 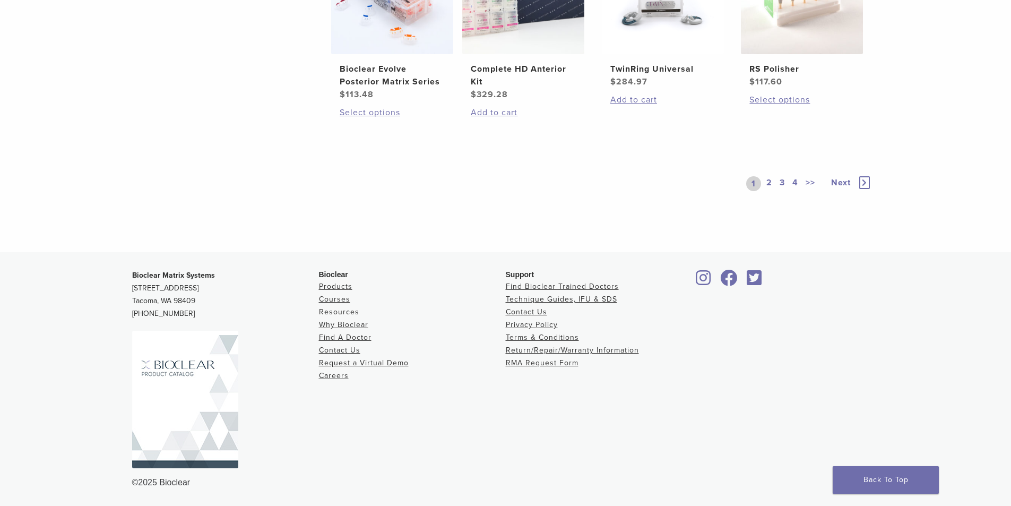 I want to click on div: ©2025 Bioclear, so click(x=506, y=482).